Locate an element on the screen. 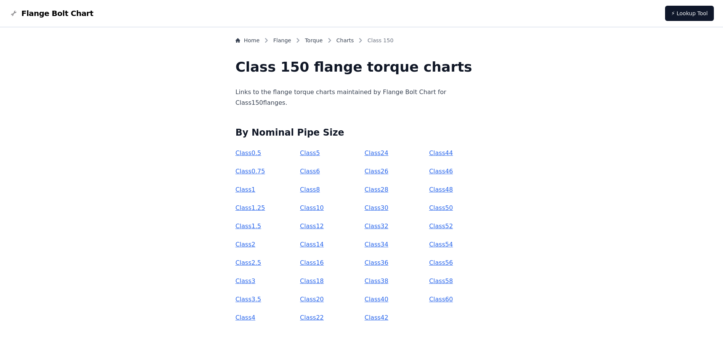  a: Class26 is located at coordinates (376, 171).